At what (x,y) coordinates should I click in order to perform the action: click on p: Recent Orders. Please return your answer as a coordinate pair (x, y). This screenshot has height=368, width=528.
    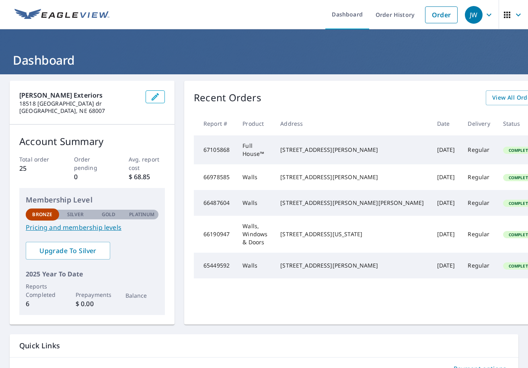
    Looking at the image, I should click on (228, 98).